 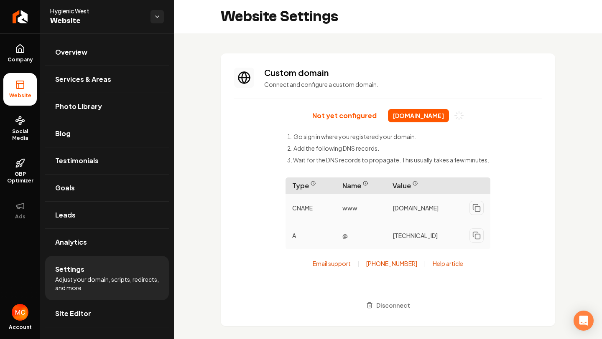 What do you see at coordinates (20, 328) in the screenshot?
I see `span: Account` at bounding box center [20, 328].